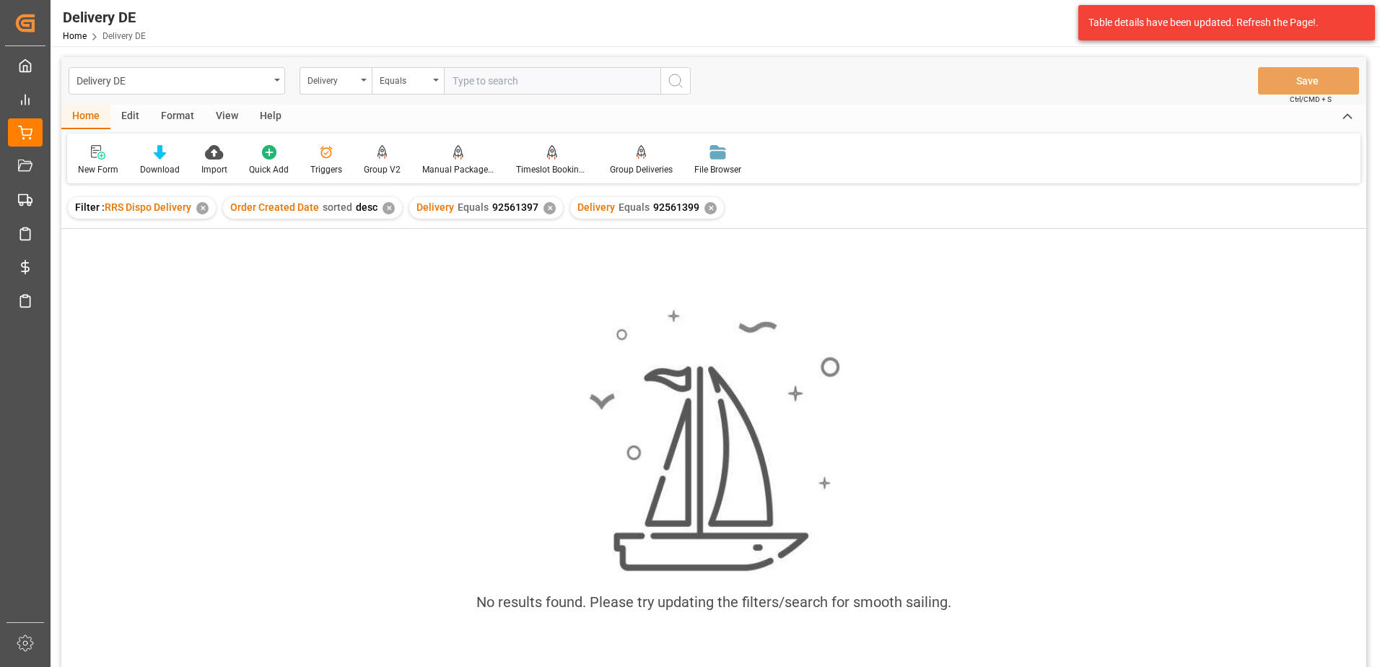 The height and width of the screenshot is (667, 1380). What do you see at coordinates (74, 36) in the screenshot?
I see `a: Home` at bounding box center [74, 36].